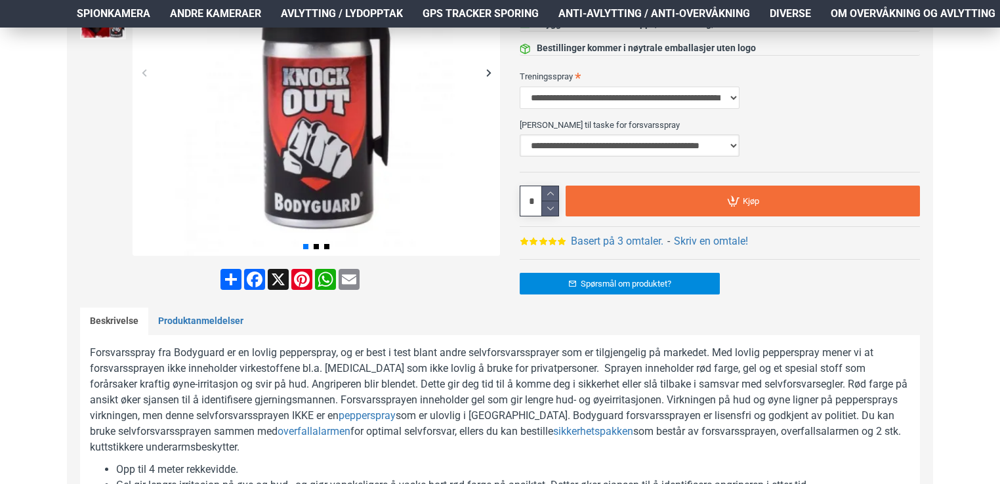 This screenshot has width=1000, height=484. Describe the element at coordinates (314, 432) in the screenshot. I see `a: overfallalarmen` at that location.